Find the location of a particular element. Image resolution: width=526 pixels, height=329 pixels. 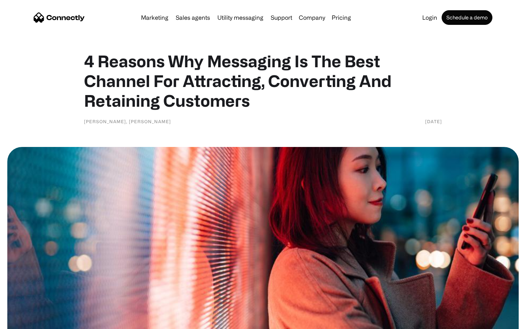

aside: Language selected: English is located at coordinates (26, 321).